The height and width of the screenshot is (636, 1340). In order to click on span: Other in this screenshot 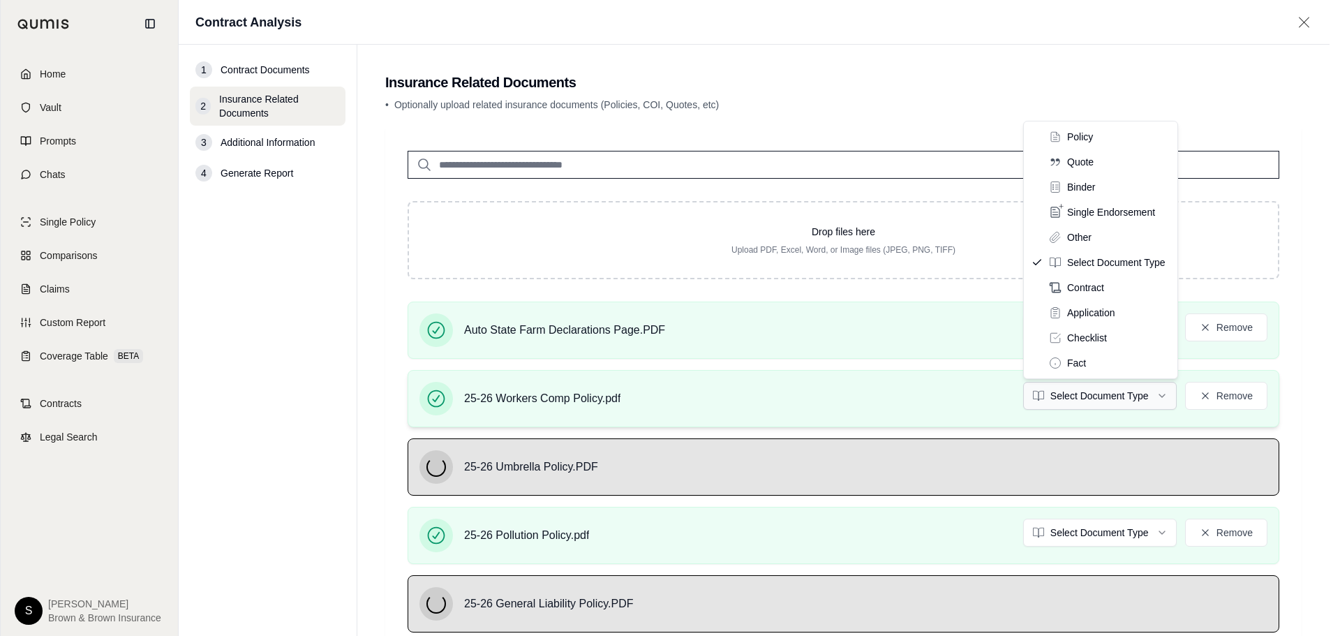, I will do `click(1079, 237)`.